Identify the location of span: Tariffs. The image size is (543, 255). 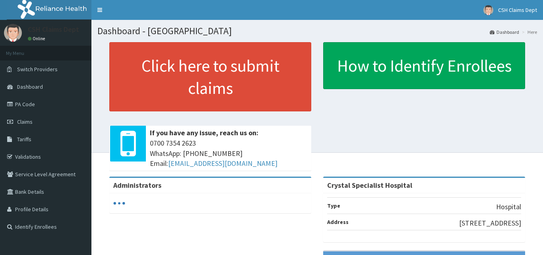
(24, 139).